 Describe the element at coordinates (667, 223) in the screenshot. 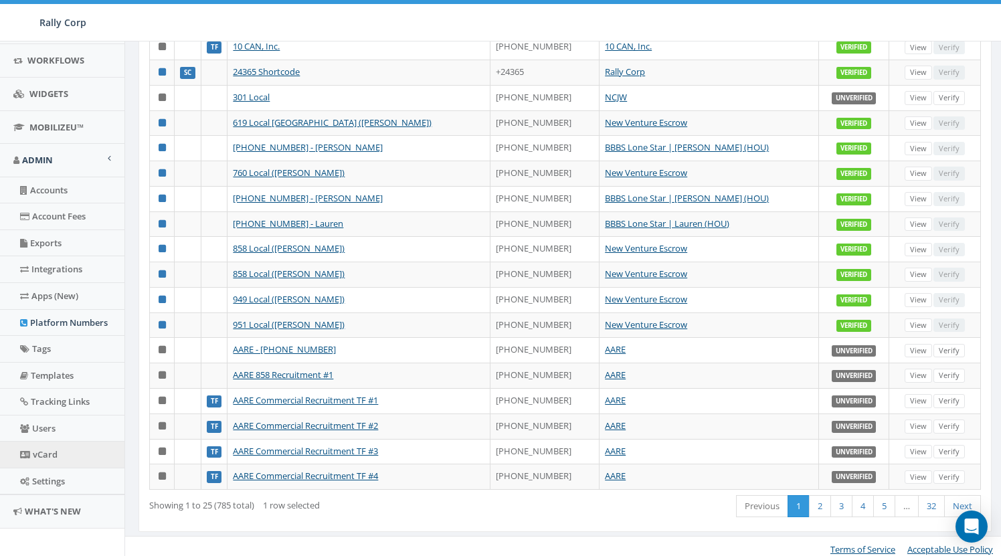

I see `a: BBBS Lone Star | Lauren (HOU)` at that location.